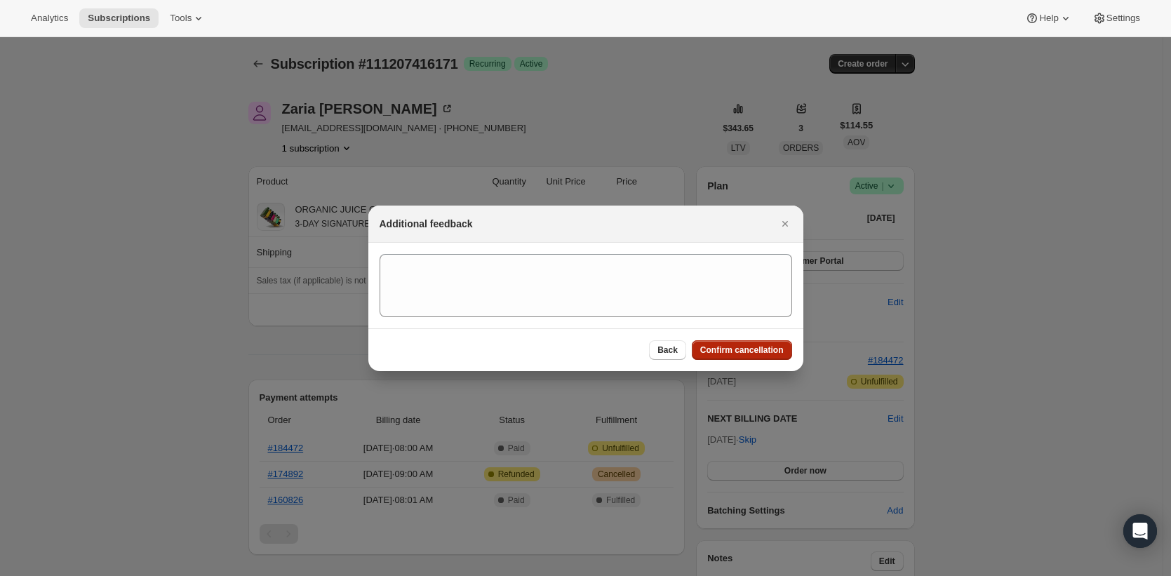 The image size is (1171, 576). What do you see at coordinates (1140, 531) in the screenshot?
I see `div: Open Intercom Messenger` at bounding box center [1140, 531].